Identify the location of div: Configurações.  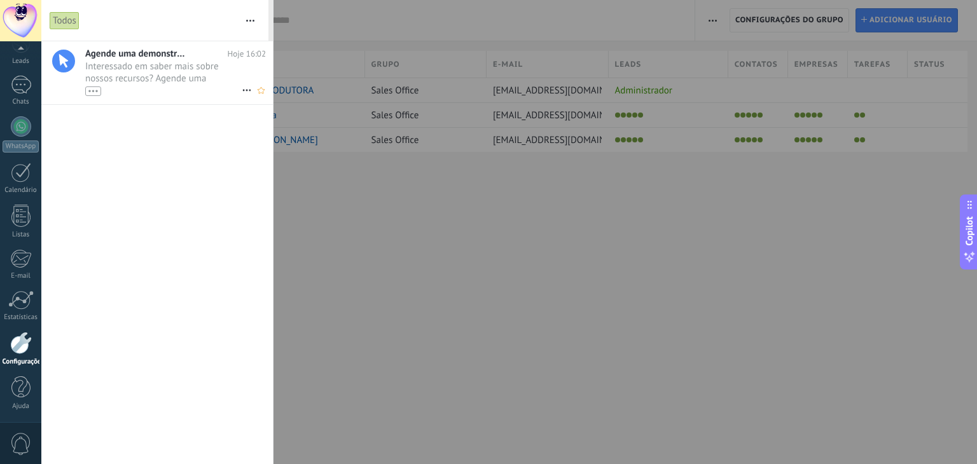
(21, 362).